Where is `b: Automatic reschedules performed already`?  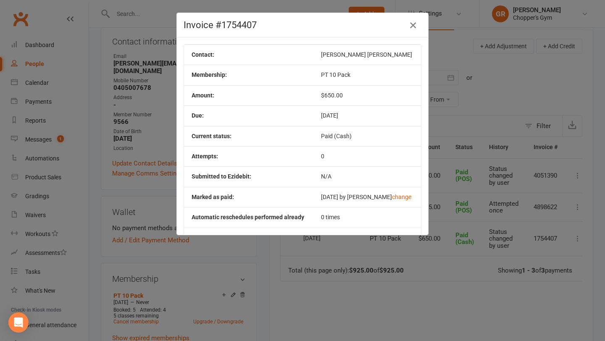
b: Automatic reschedules performed already is located at coordinates (248, 217).